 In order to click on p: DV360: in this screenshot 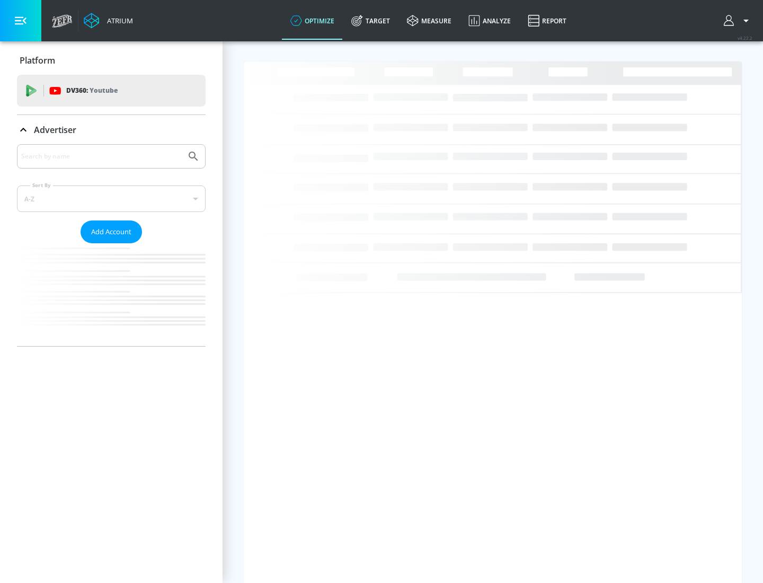, I will do `click(92, 91)`.